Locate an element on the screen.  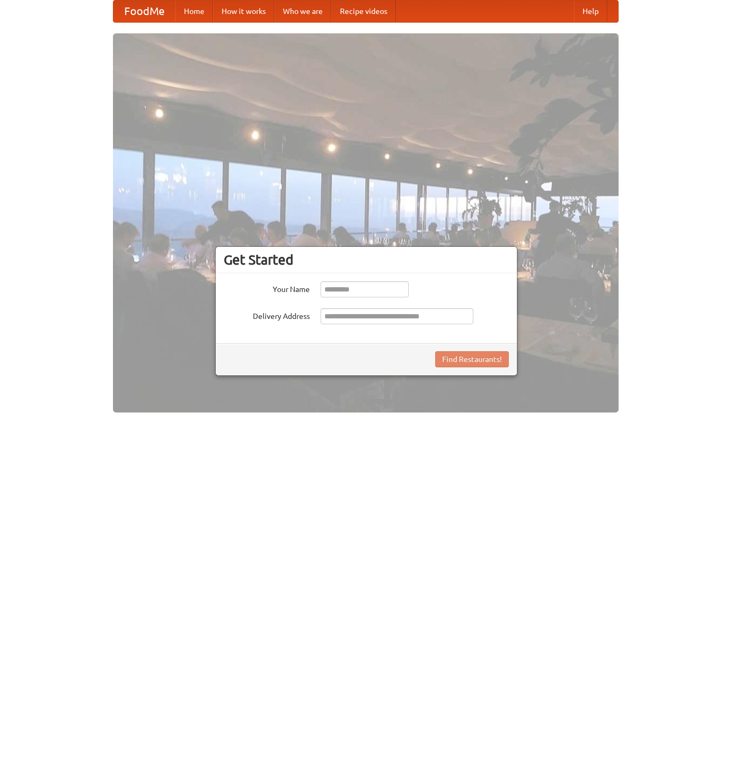
label: Delivery Address is located at coordinates (267, 315).